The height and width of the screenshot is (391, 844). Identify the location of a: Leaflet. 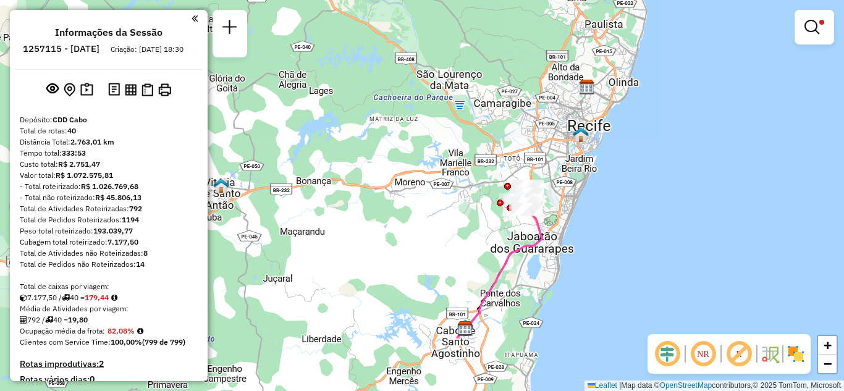
(602, 385).